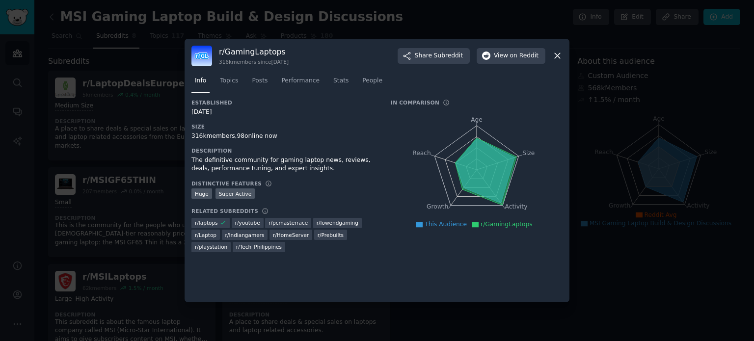  Describe the element at coordinates (260, 81) in the screenshot. I see `span: Posts` at that location.